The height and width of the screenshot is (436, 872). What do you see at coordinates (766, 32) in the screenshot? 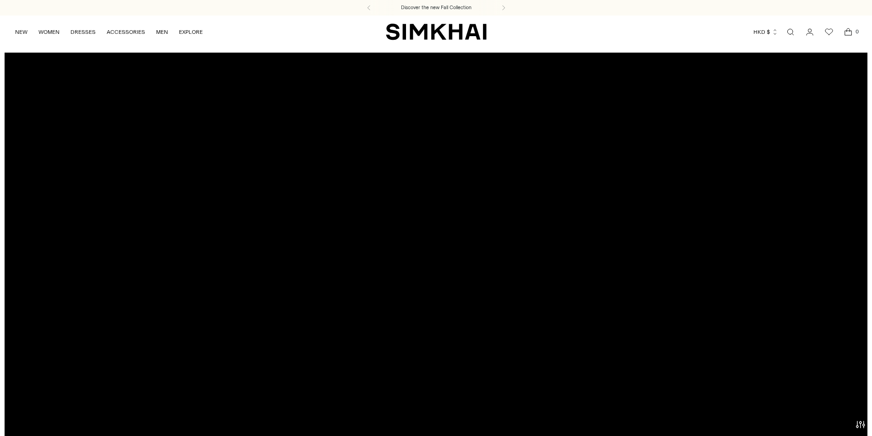
I see `button: HKD $` at bounding box center [766, 32].